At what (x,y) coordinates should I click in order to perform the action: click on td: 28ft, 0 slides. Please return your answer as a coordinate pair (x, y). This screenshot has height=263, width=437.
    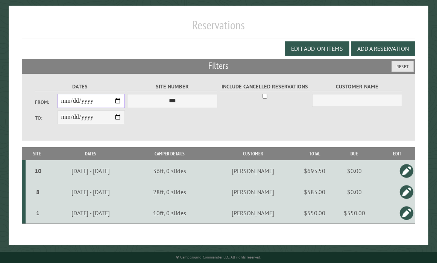
    Looking at the image, I should click on (170, 192).